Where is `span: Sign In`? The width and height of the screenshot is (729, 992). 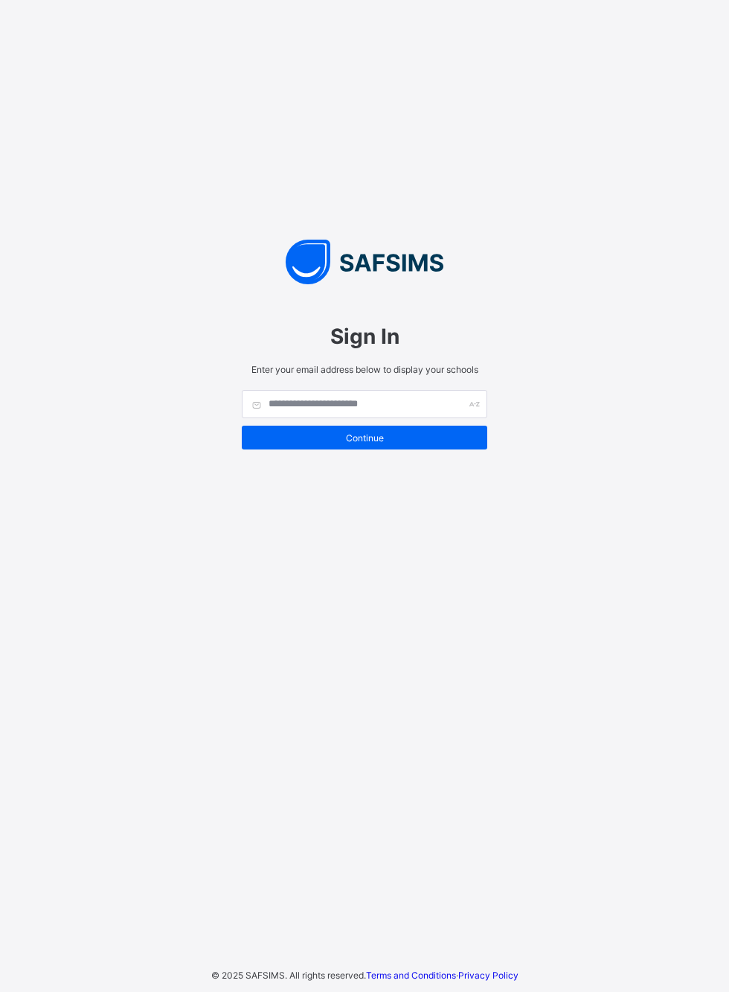 span: Sign In is located at coordinates (365, 336).